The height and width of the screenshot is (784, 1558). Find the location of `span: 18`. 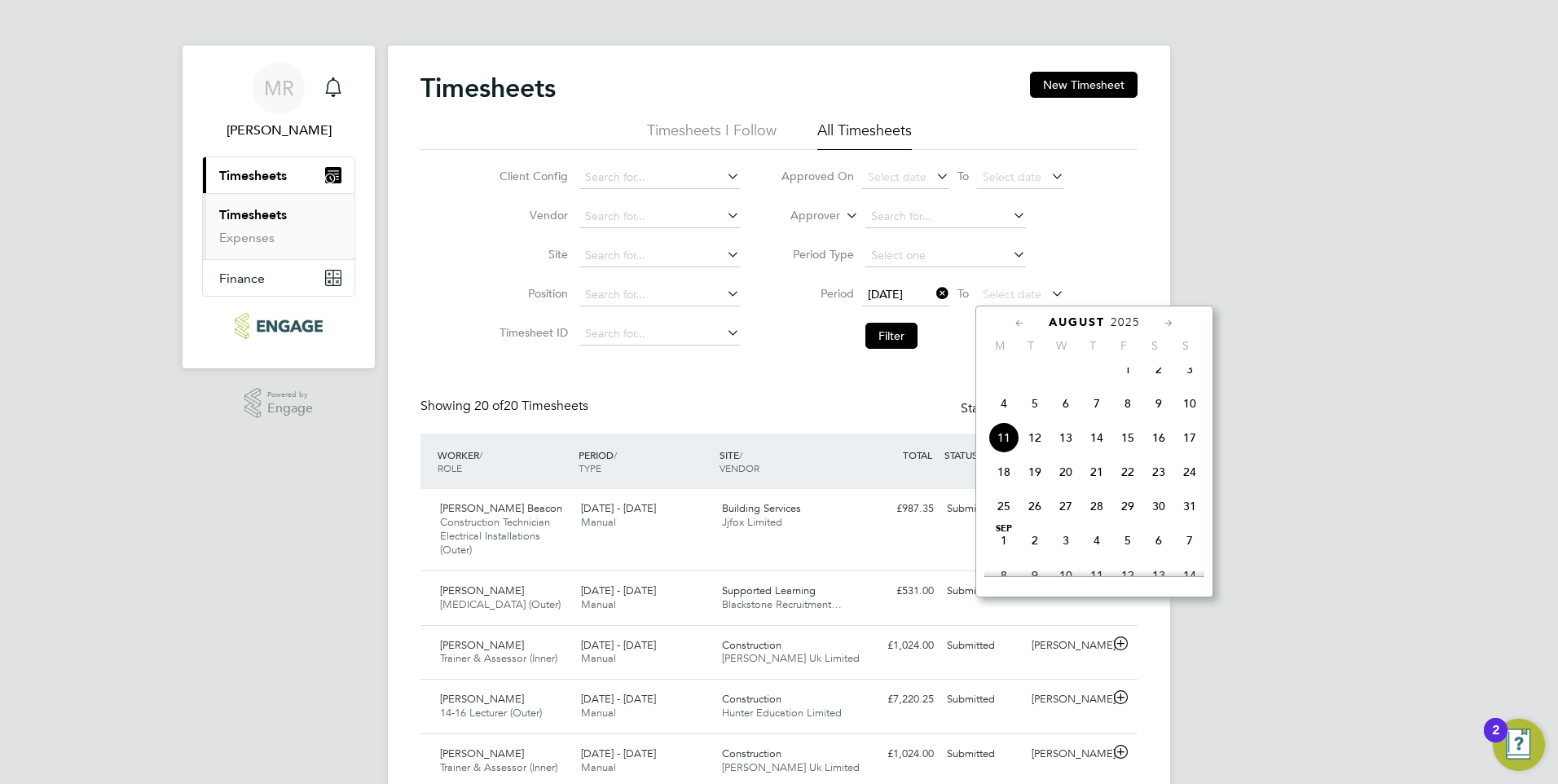

span: 18 is located at coordinates (1004, 471).